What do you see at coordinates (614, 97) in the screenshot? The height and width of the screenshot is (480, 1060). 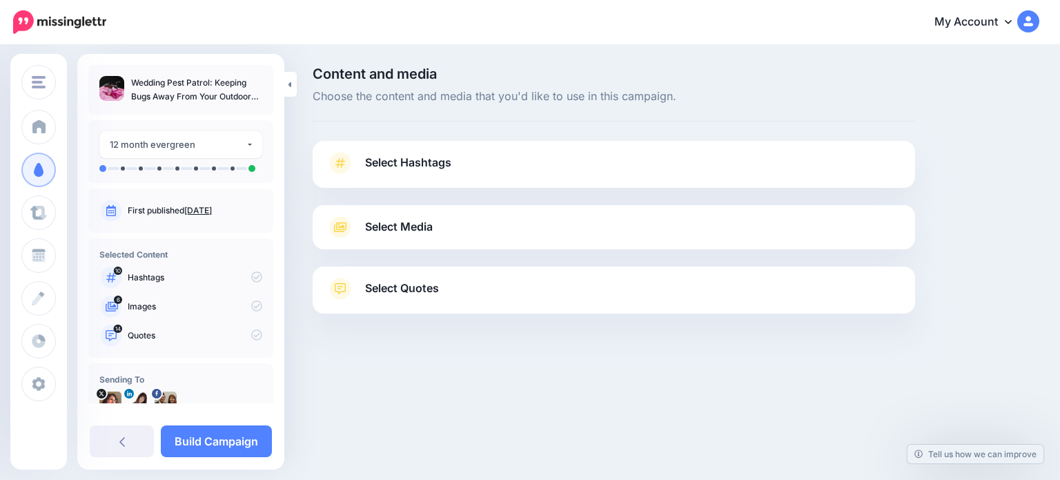 I see `span: Choose the content and media that you'd like to use in this campaign.` at bounding box center [614, 97].